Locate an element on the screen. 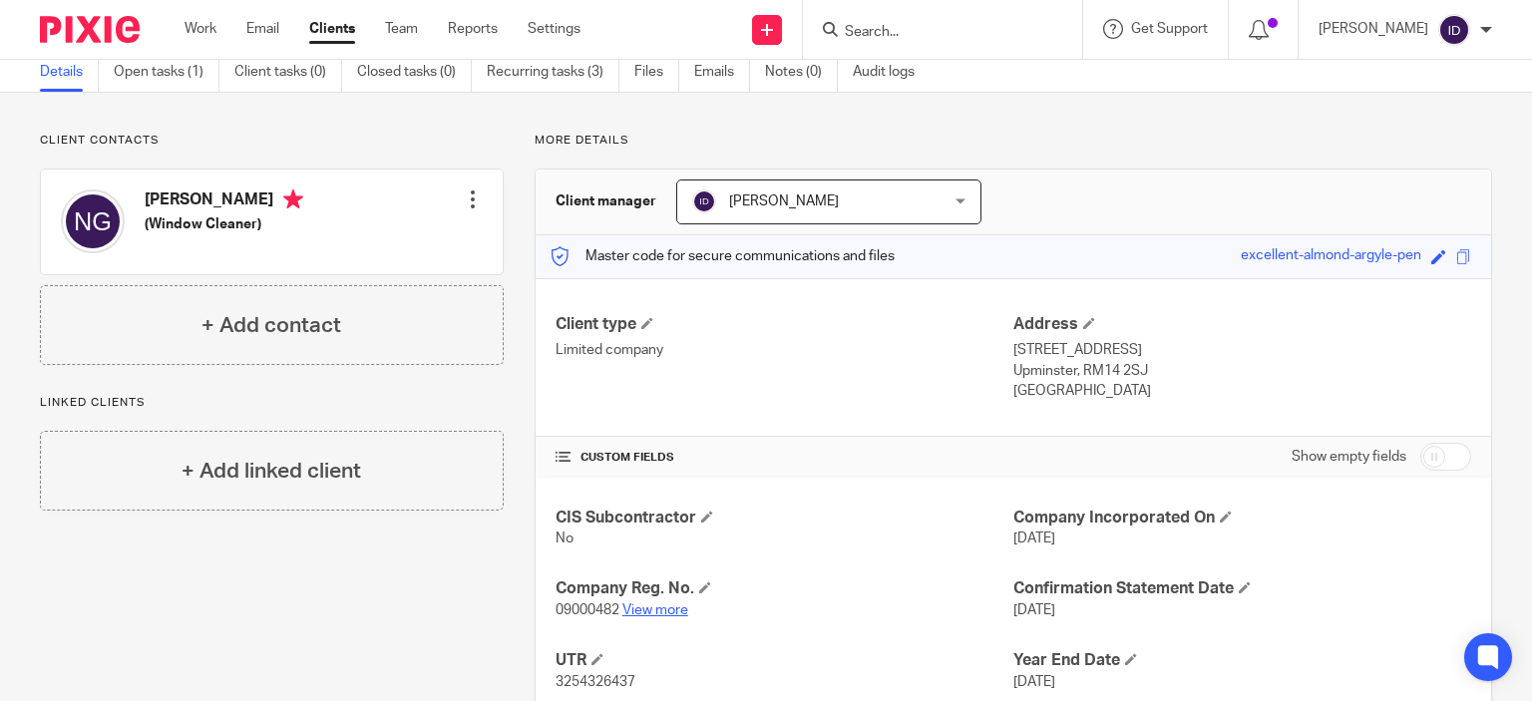 This screenshot has height=701, width=1532. p: Linked clients is located at coordinates (271, 403).